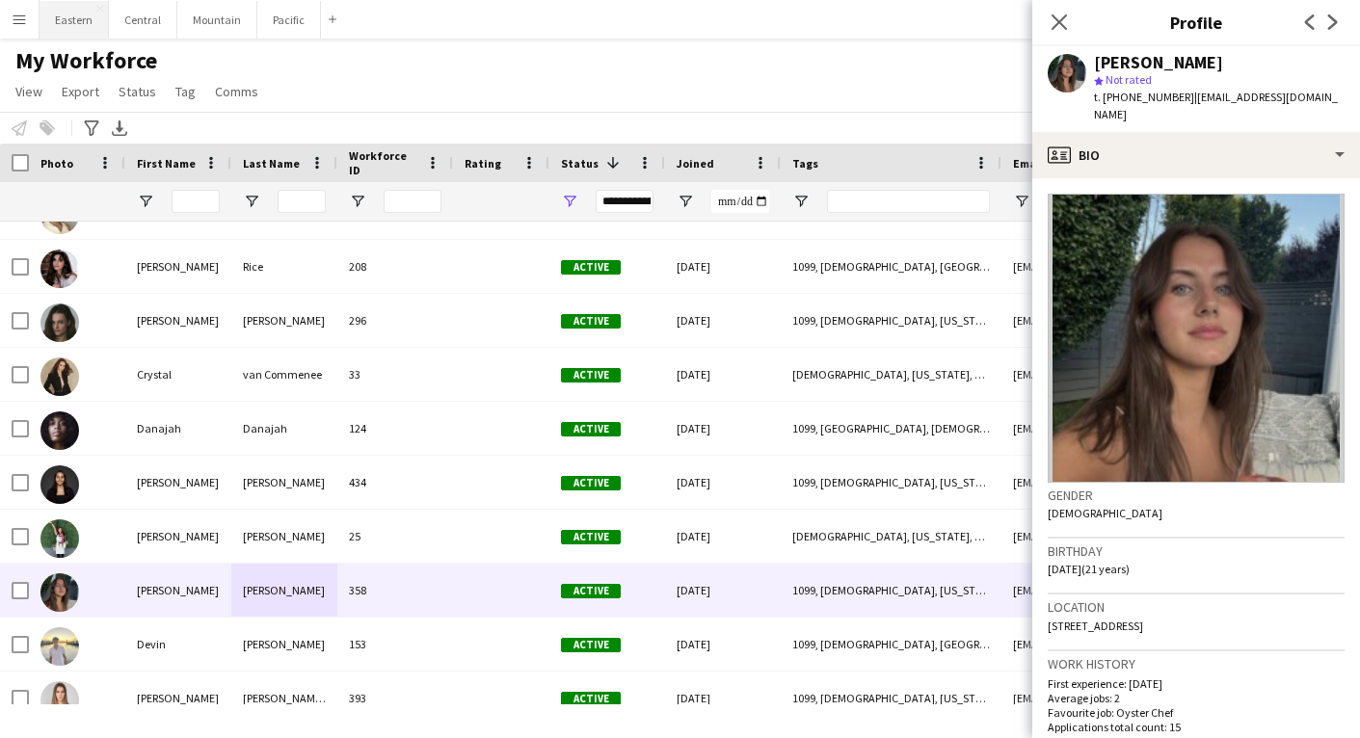  I want to click on span: My Workforce, so click(86, 61).